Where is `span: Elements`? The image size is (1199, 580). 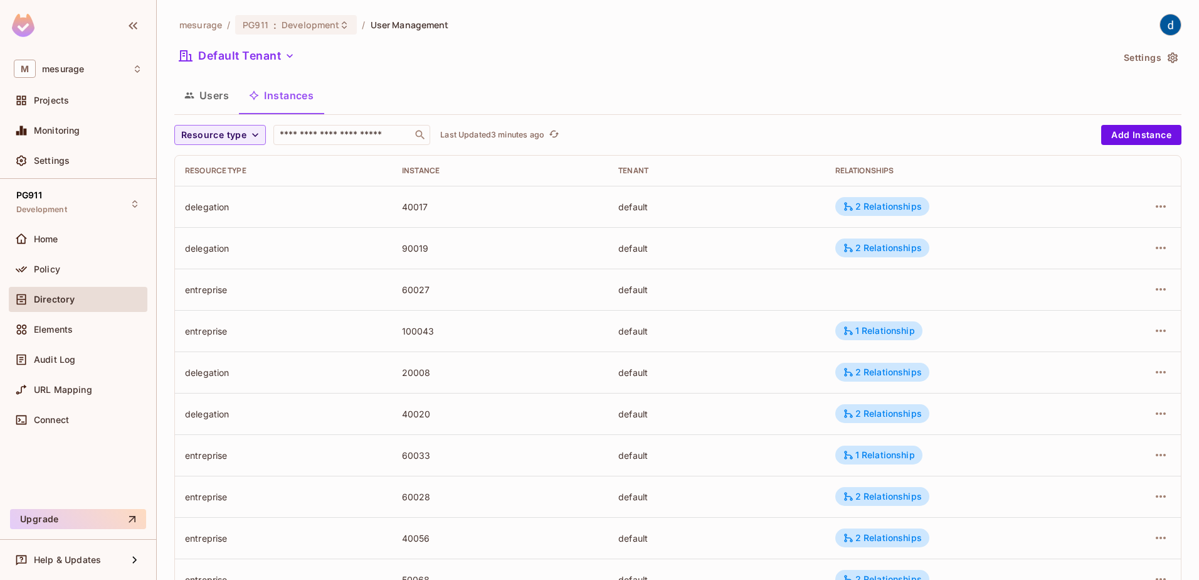 span: Elements is located at coordinates (53, 329).